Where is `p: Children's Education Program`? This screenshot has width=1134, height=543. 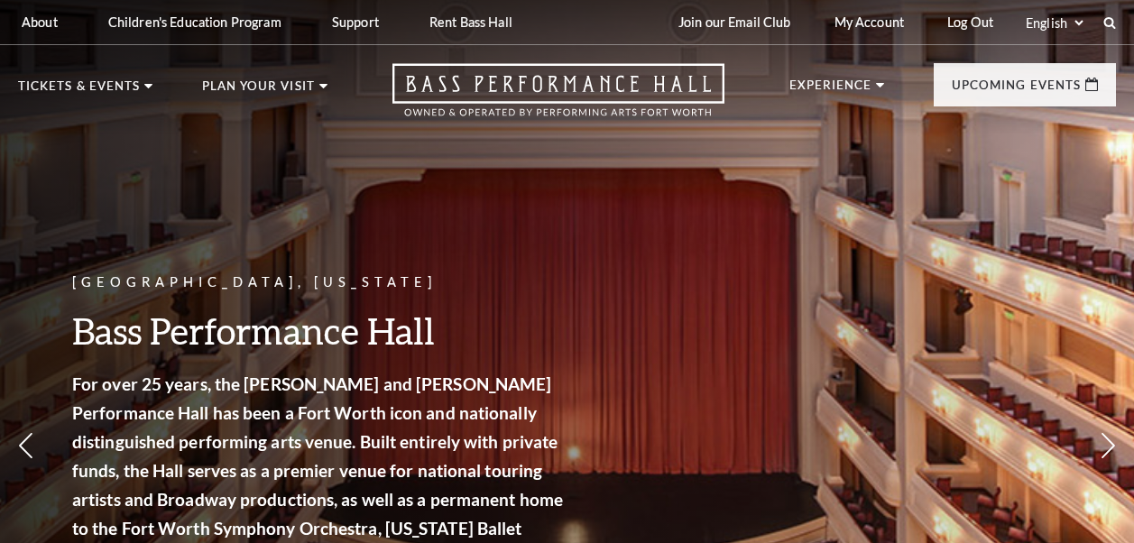 p: Children's Education Program is located at coordinates (195, 22).